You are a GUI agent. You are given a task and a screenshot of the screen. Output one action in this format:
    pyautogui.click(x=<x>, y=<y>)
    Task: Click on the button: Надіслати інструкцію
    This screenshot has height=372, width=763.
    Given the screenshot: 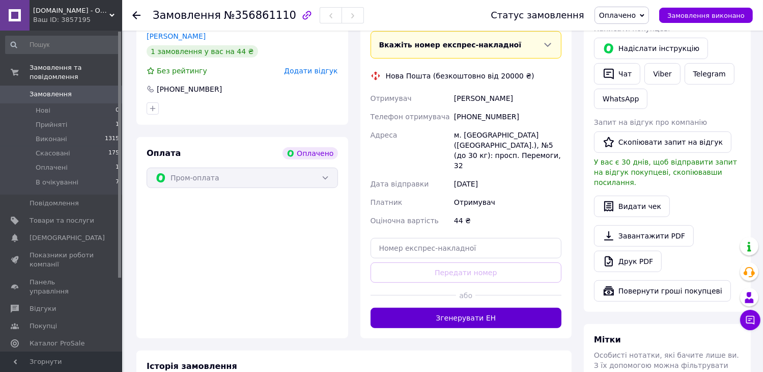 What is the action you would take?
    pyautogui.click(x=651, y=48)
    